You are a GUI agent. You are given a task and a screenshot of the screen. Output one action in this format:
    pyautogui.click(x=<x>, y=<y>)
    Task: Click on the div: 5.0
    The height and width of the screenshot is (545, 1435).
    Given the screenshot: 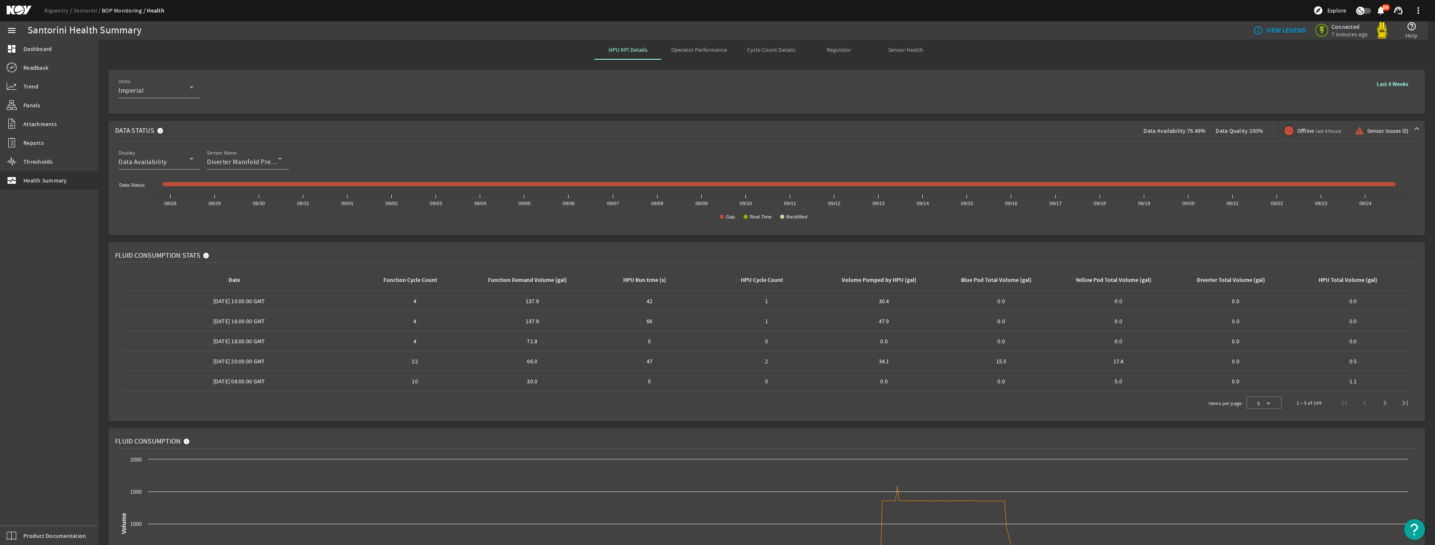 What is the action you would take?
    pyautogui.click(x=1119, y=381)
    